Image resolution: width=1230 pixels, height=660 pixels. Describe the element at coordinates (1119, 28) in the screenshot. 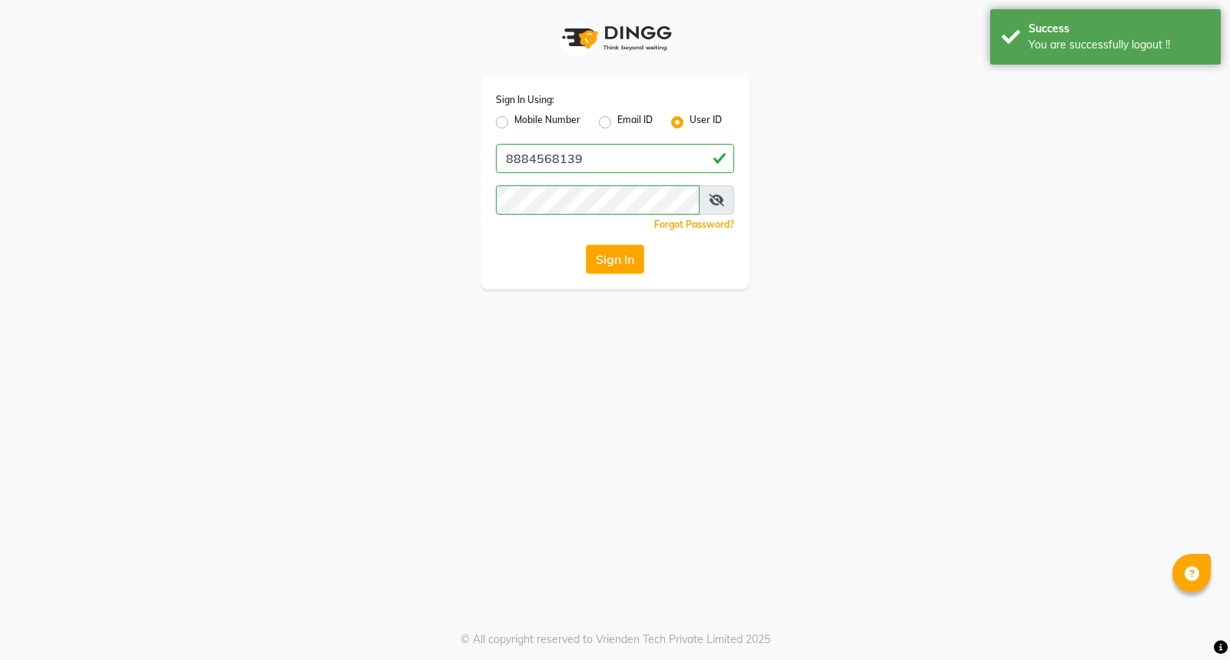

I see `div: Success` at that location.